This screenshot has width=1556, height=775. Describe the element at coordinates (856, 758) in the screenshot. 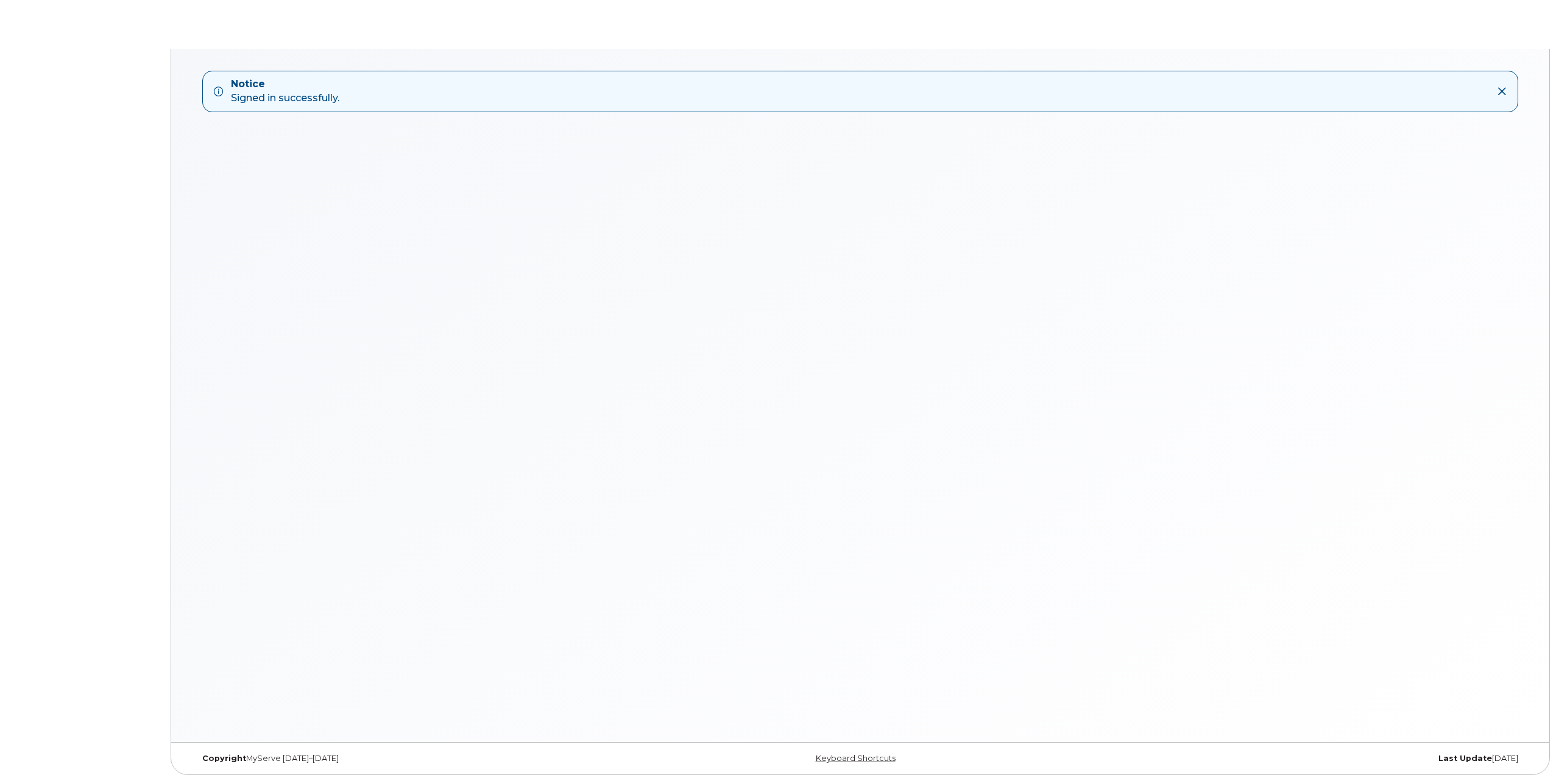

I see `a: Keyboard Shortcuts` at that location.